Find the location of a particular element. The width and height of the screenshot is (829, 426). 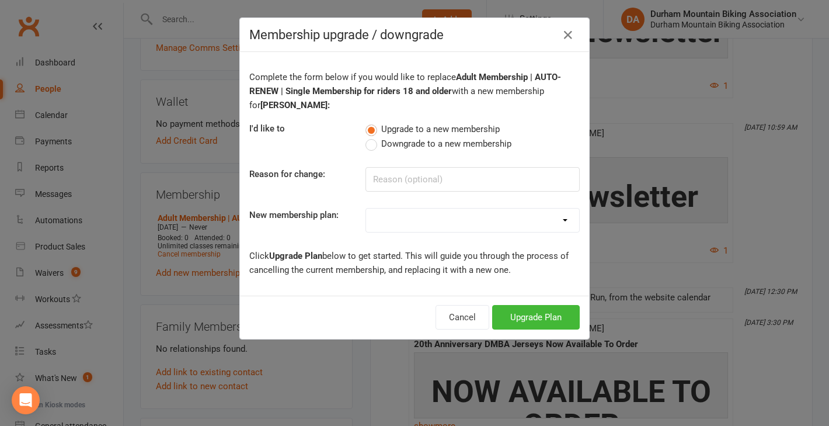

button: Close is located at coordinates (568, 35).